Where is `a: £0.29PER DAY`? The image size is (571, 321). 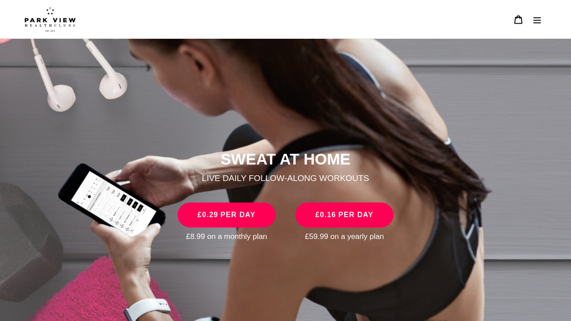 a: £0.29PER DAY is located at coordinates (227, 215).